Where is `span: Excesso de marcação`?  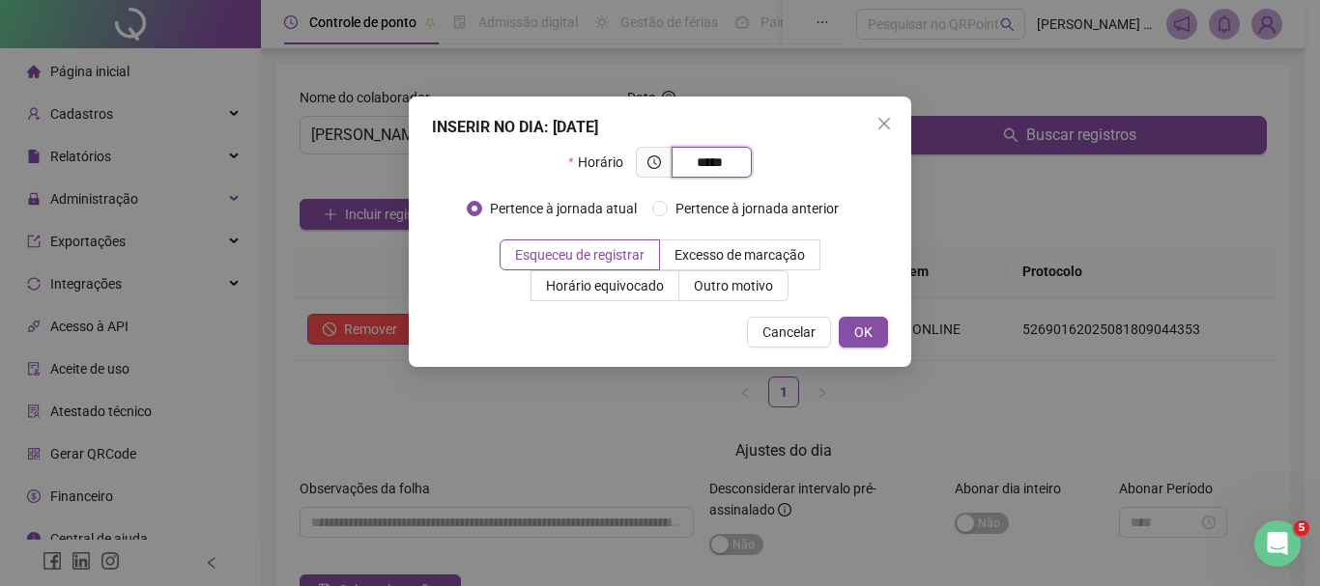
span: Excesso de marcação is located at coordinates (739, 255).